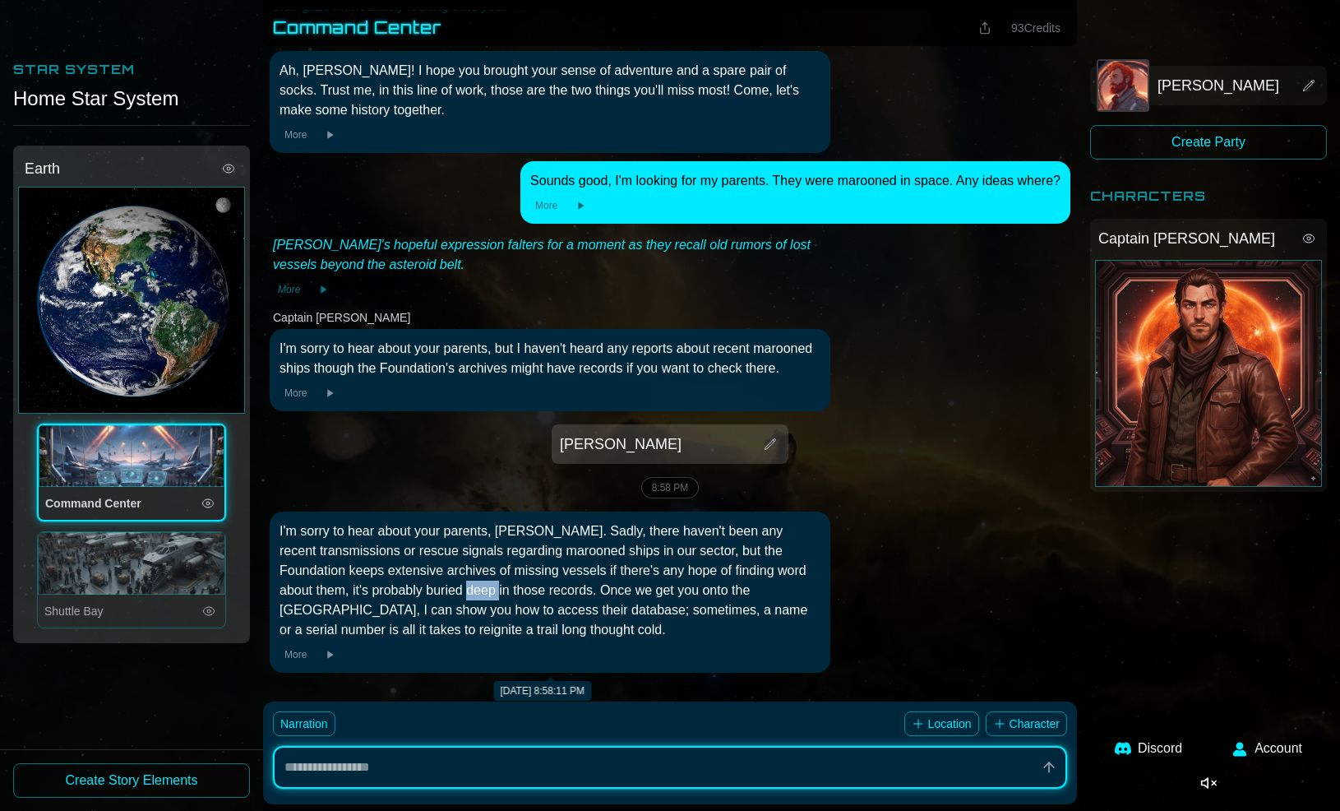 The height and width of the screenshot is (811, 1340). Describe the element at coordinates (132, 99) in the screenshot. I see `div: Home Star System` at that location.